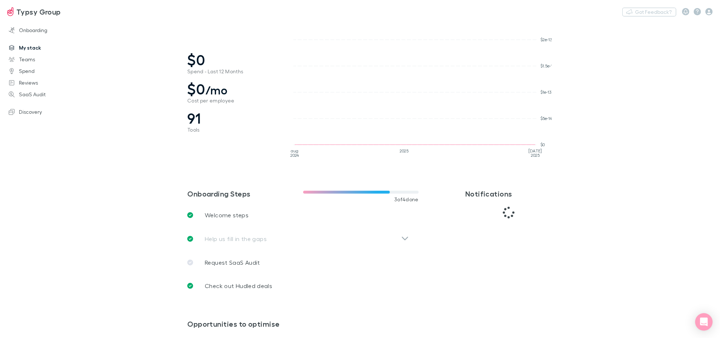 Image resolution: width=720 pixels, height=338 pixels. Describe the element at coordinates (232, 262) in the screenshot. I see `p: Request SaaS Audit` at that location.